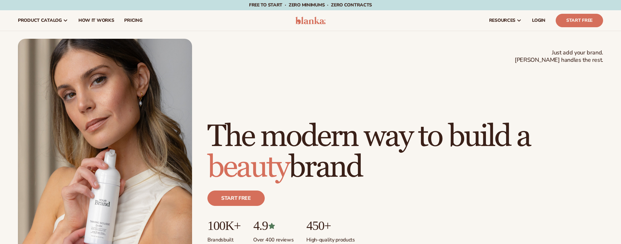 This screenshot has height=244, width=621. Describe the element at coordinates (310, 5) in the screenshot. I see `span: Free to start · ZERO minimums · ZERO contracts` at that location.